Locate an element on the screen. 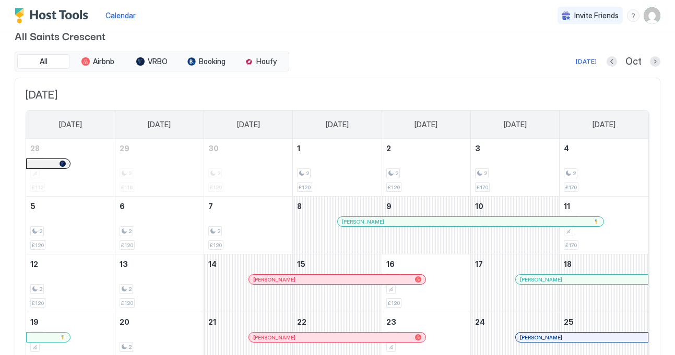 The image size is (675, 355). a: October 5, 2025 is located at coordinates (70, 206).